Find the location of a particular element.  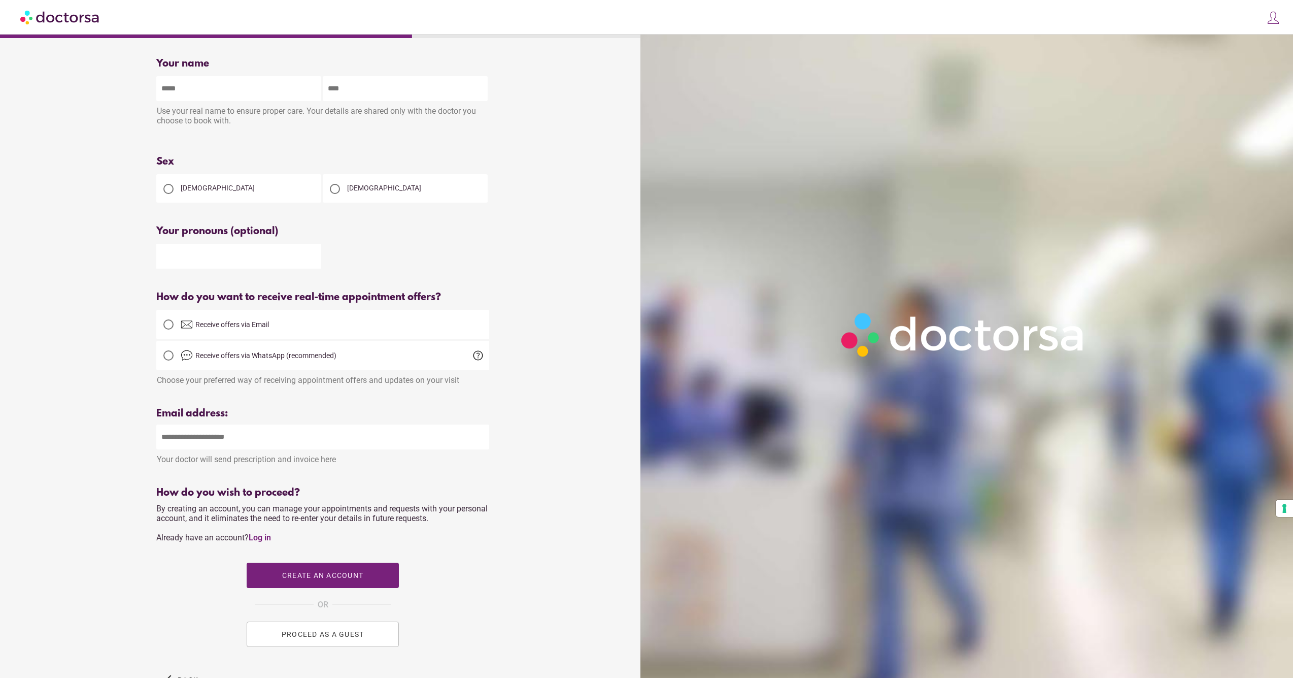

div: Choose your preferred way of receiving appointment offers and updates on your visit is located at coordinates (323, 377).